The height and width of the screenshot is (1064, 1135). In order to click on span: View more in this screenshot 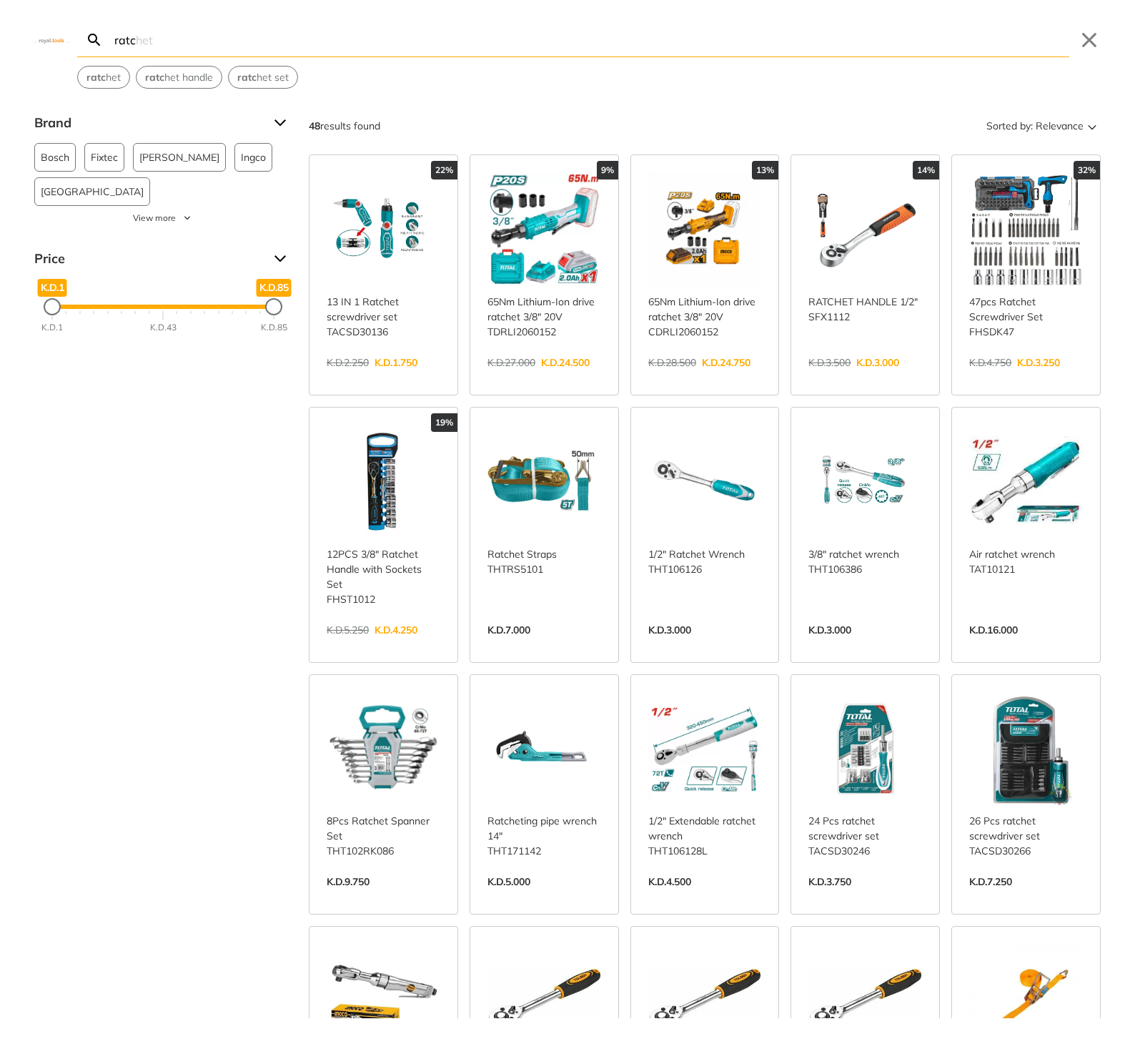, I will do `click(154, 218)`.